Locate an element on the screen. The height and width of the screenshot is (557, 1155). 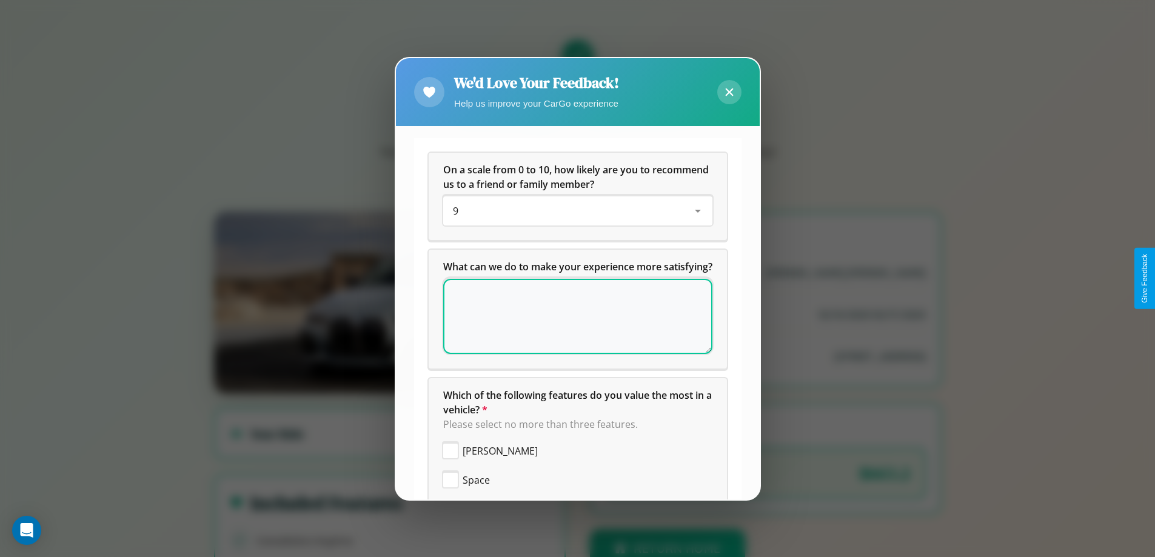
span: Please select no more than three features. is located at coordinates (540, 424).